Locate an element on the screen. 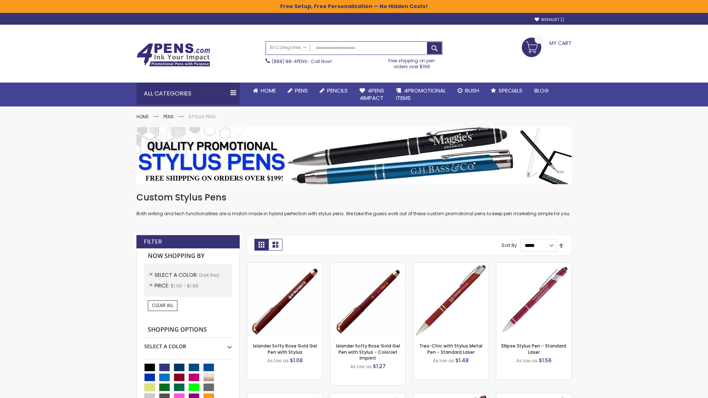  a: Tres-Chic with Stylus Metal Pen - Standard Laser-Dark Red is located at coordinates (450, 265).